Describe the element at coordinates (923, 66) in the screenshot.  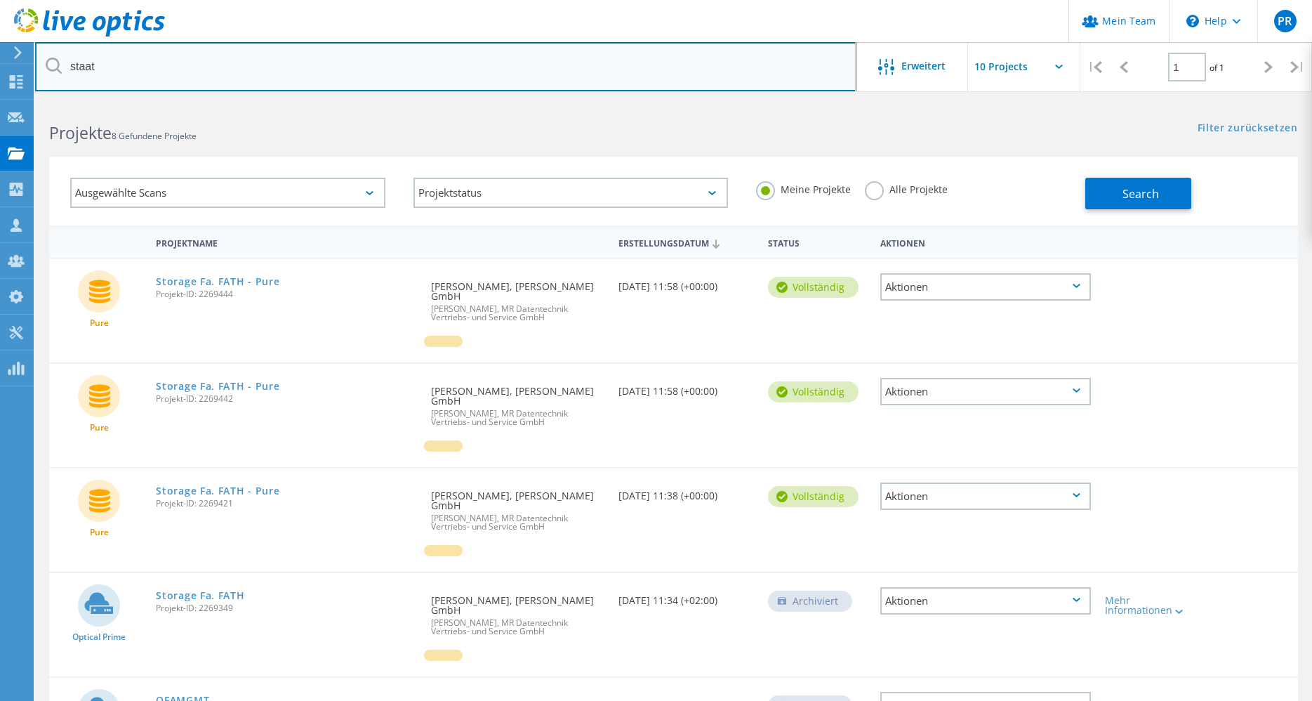
I see `span: Erweitert` at that location.